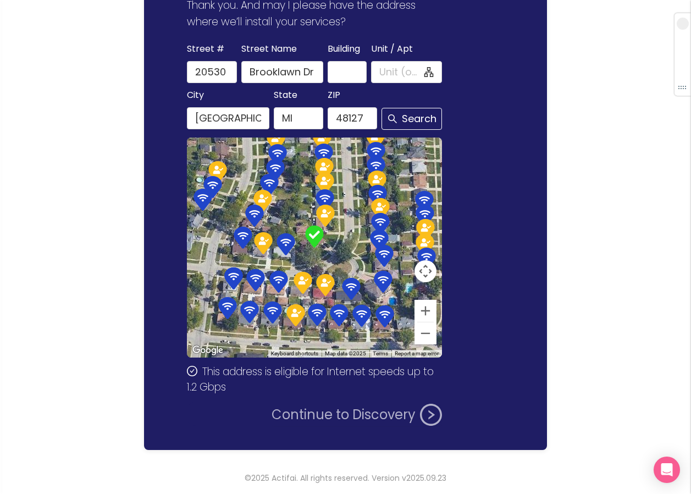 This screenshot has width=691, height=494. Describe the element at coordinates (208, 350) in the screenshot. I see `a: Open this area in Google Maps (opens a new window)` at that location.